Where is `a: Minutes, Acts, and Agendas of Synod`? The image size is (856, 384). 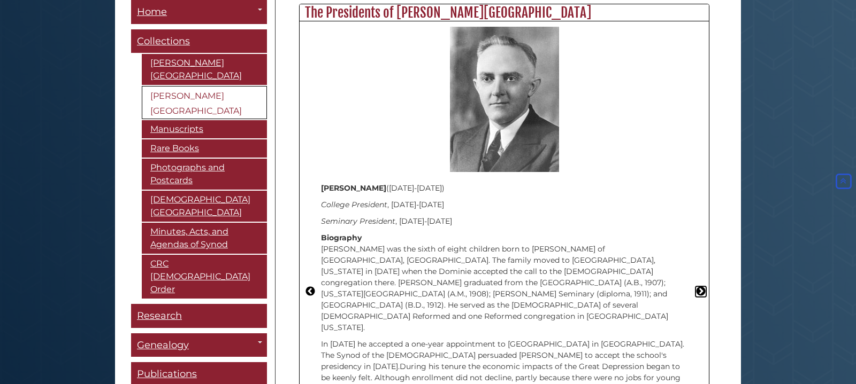
a: Minutes, Acts, and Agendas of Synod is located at coordinates (204, 238).